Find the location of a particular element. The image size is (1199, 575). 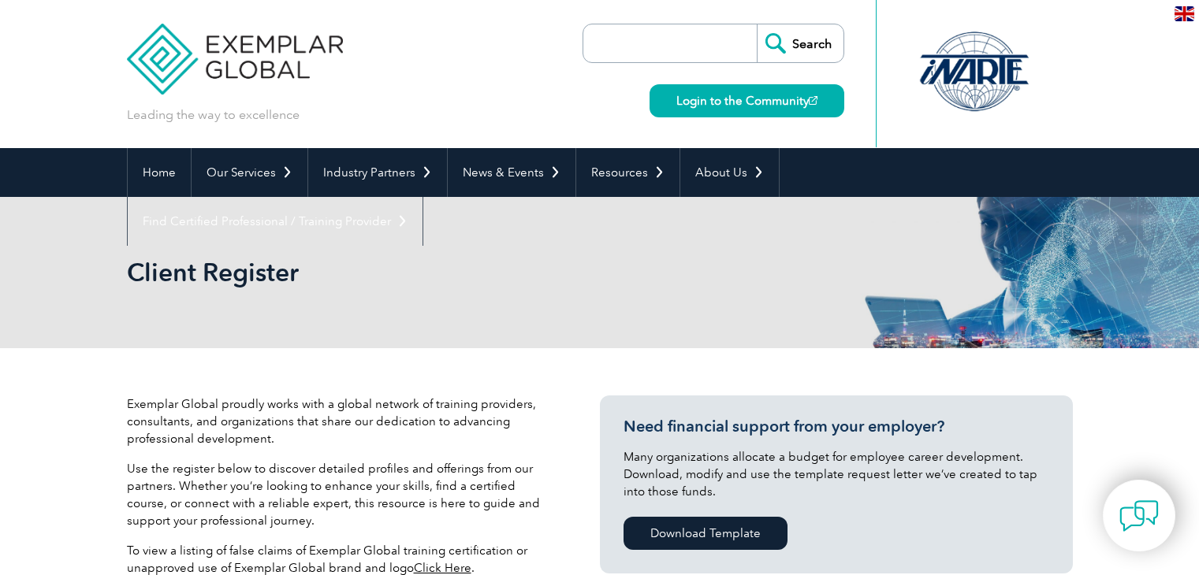

p: Exemplar Global proudly works with a global network of training providers, consultants, and organ... is located at coordinates (340, 422).